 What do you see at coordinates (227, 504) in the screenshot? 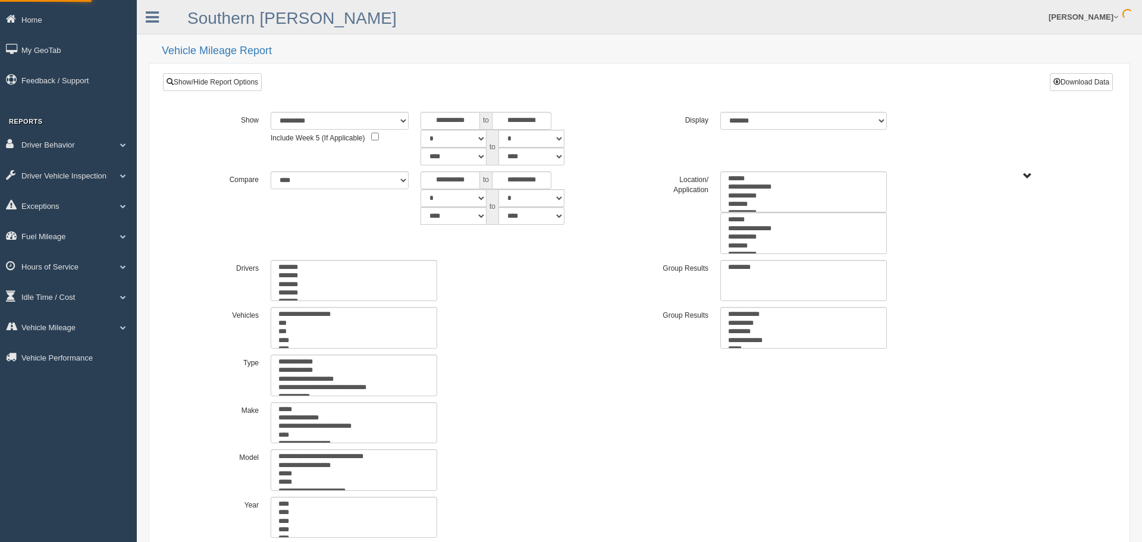
I see `label: Year` at bounding box center [227, 504].